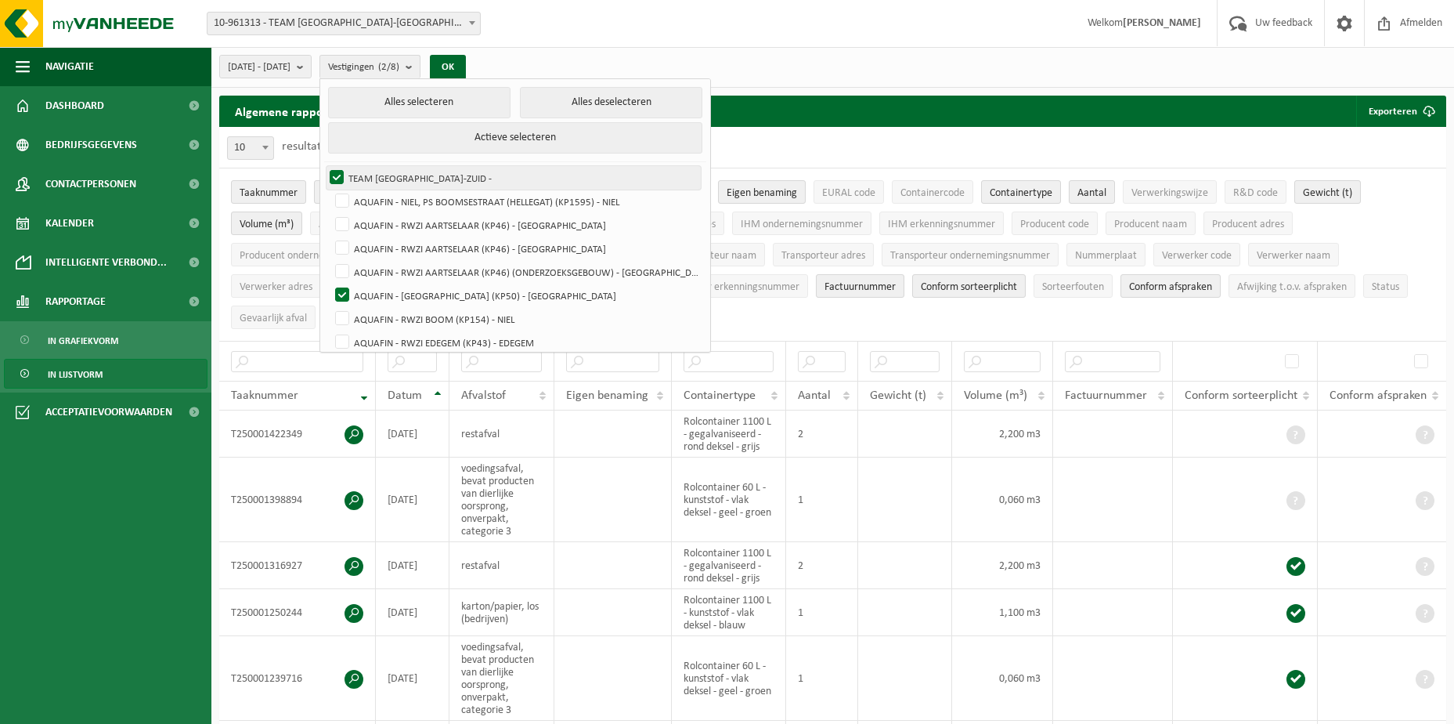 The width and height of the screenshot is (1454, 724). Describe the element at coordinates (1106, 255) in the screenshot. I see `span: Nummerplaat` at that location.